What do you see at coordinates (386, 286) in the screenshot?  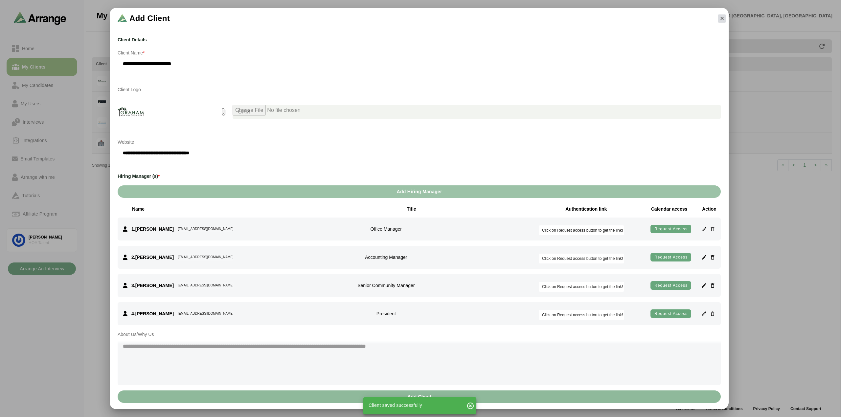 I see `p: Senior Community Manager` at bounding box center [386, 286].